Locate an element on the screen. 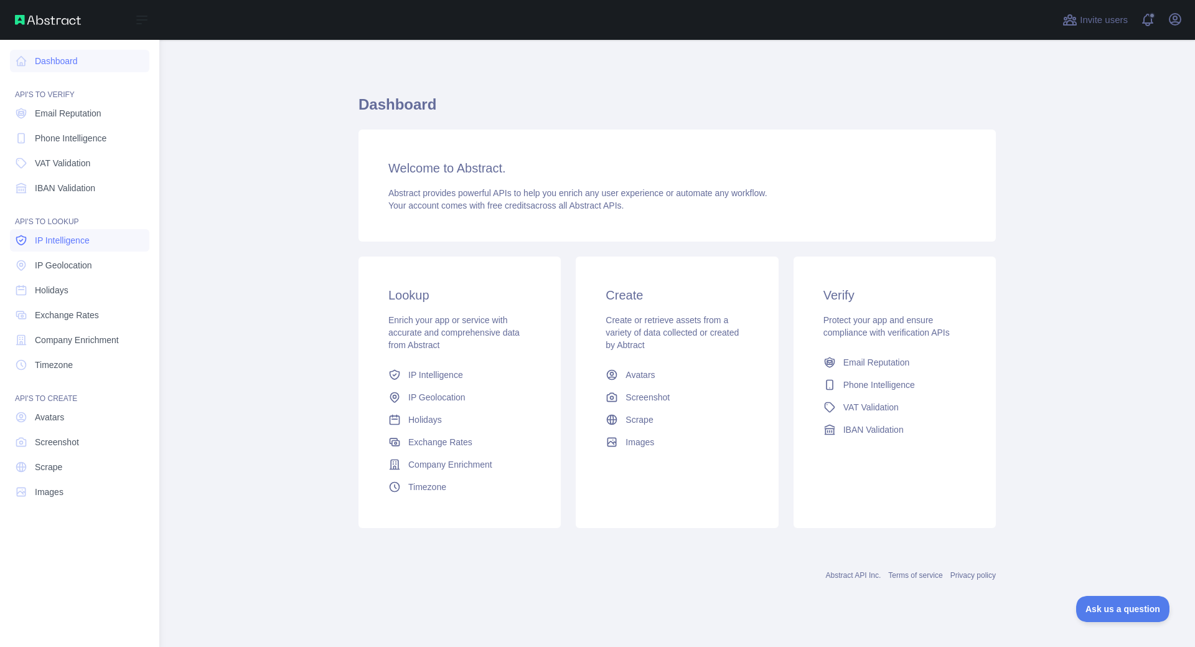  h3: Create is located at coordinates (676, 295).